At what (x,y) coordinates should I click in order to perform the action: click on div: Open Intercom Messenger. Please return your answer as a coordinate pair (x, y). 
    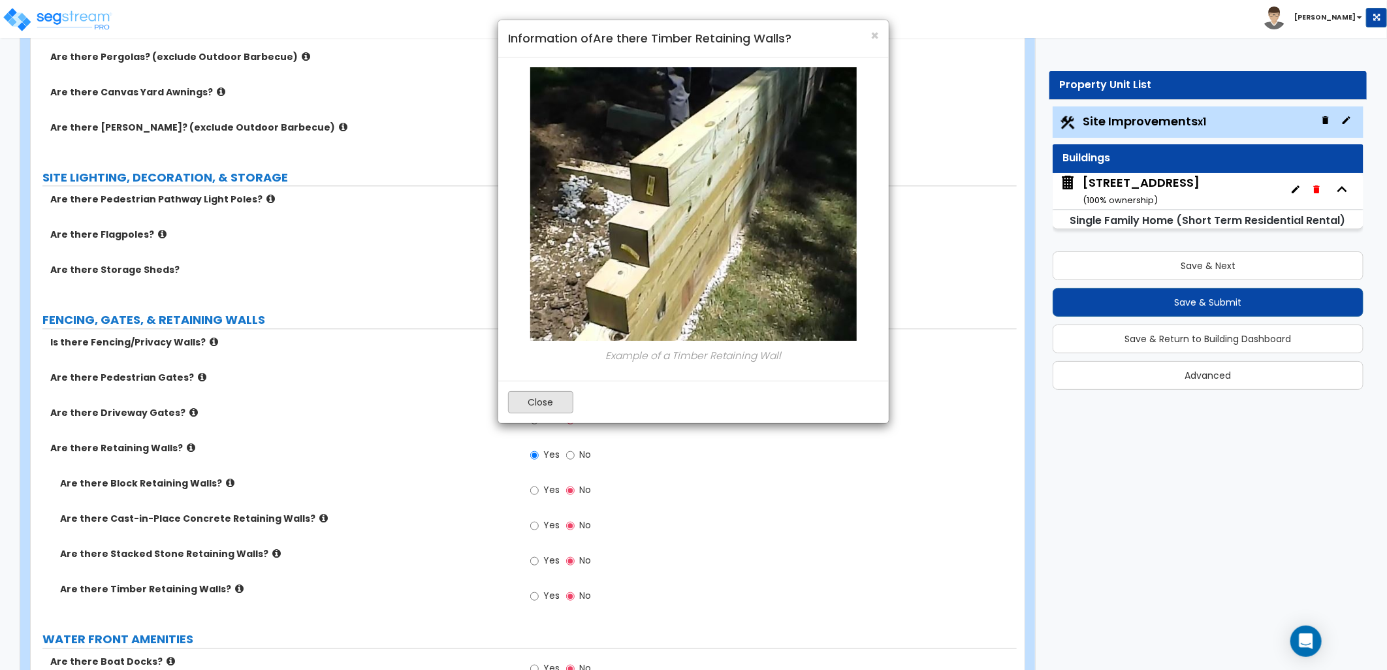
    Looking at the image, I should click on (1306, 641).